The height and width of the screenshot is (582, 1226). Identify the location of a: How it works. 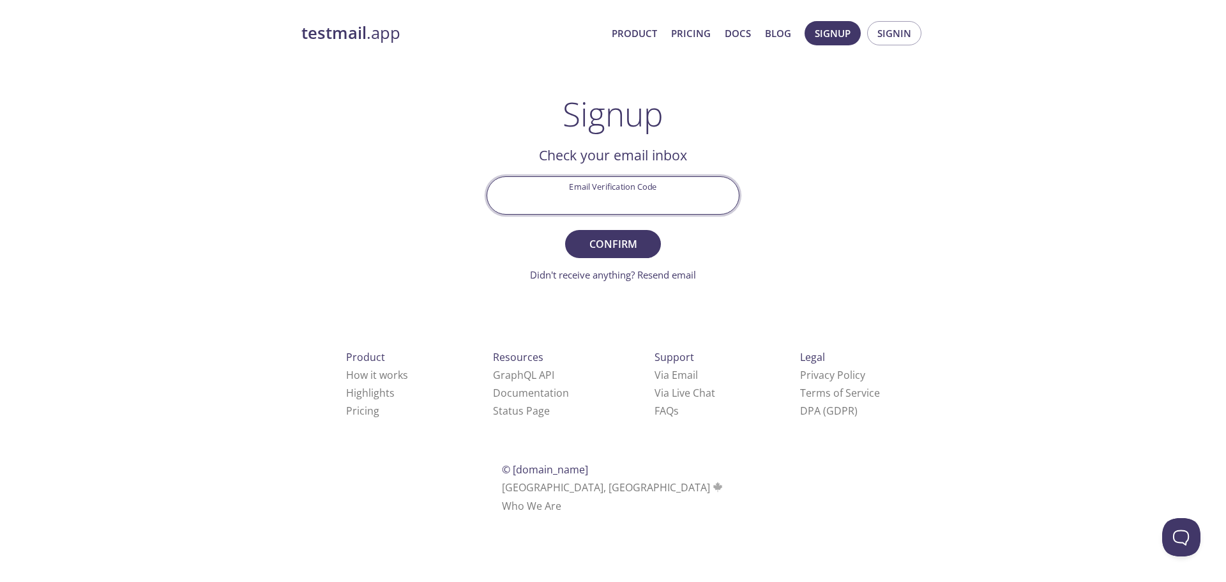
(377, 375).